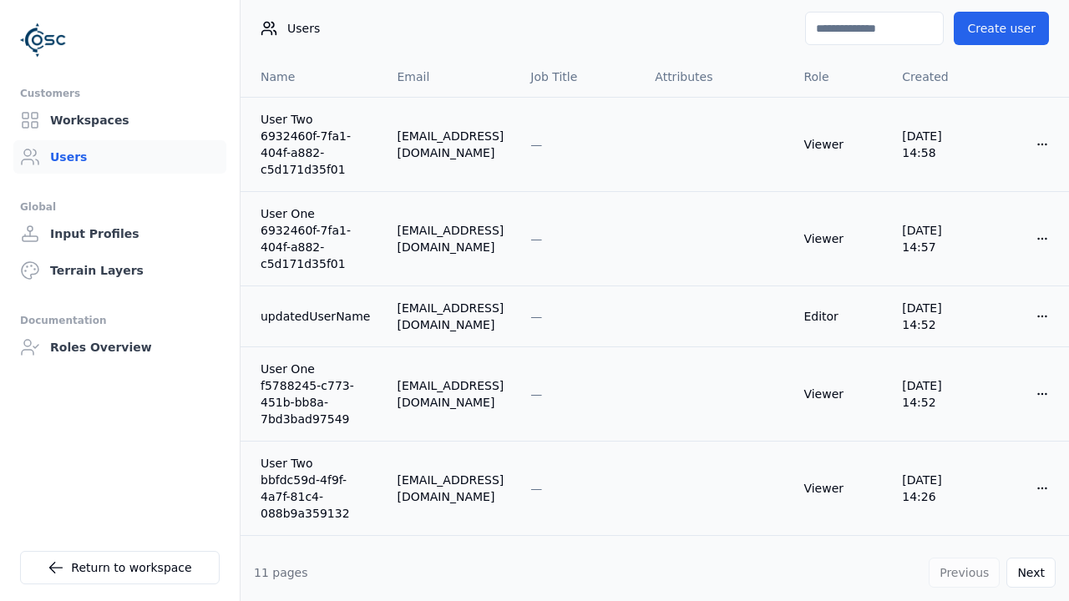 The width and height of the screenshot is (1069, 601). I want to click on th: Job Title, so click(579, 77).